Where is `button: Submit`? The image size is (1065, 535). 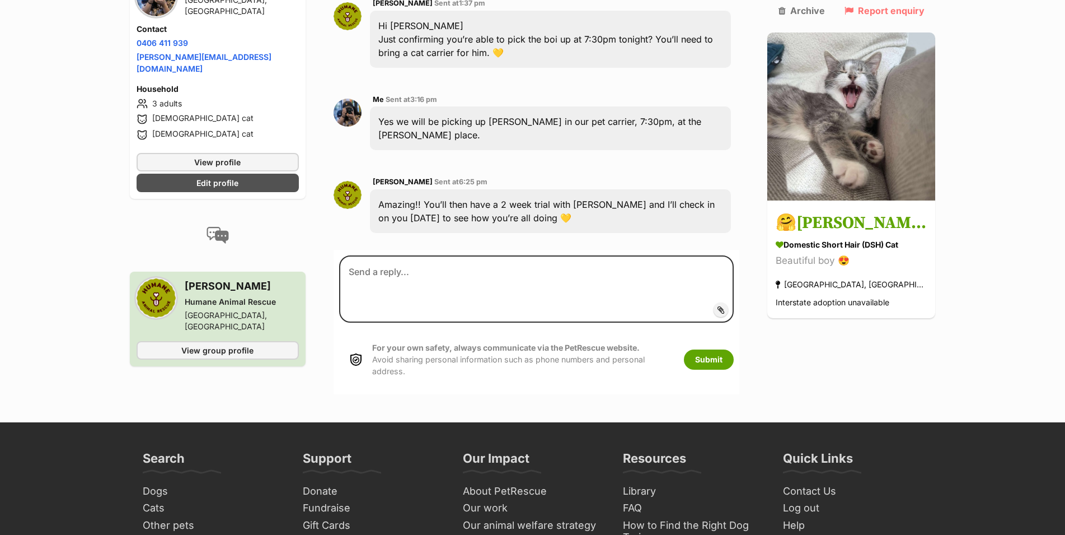
button: Submit is located at coordinates (709, 359).